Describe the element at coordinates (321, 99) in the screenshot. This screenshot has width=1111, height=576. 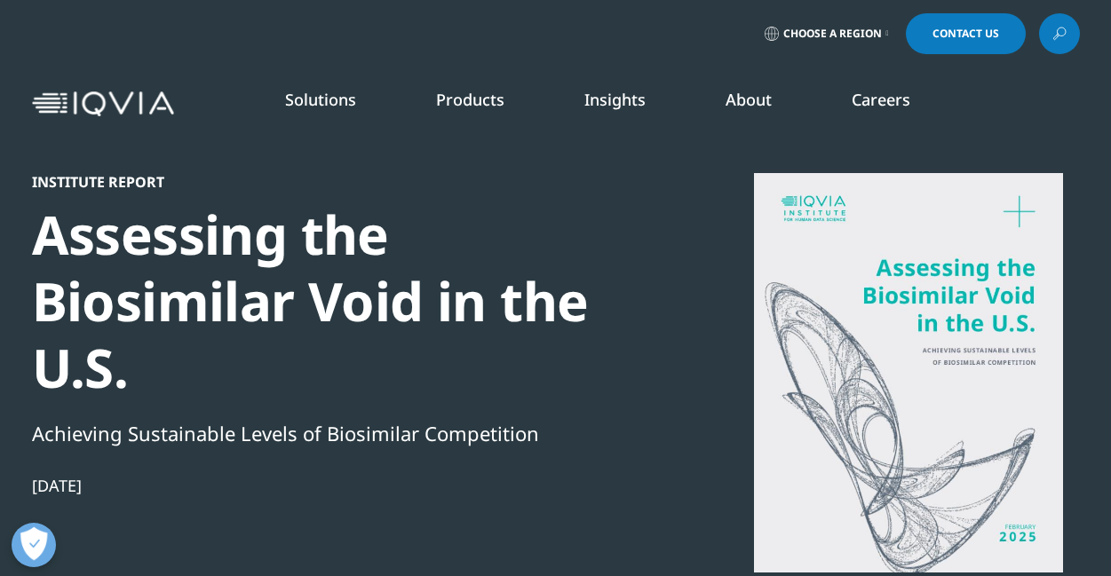
I see `a: Solutions` at that location.